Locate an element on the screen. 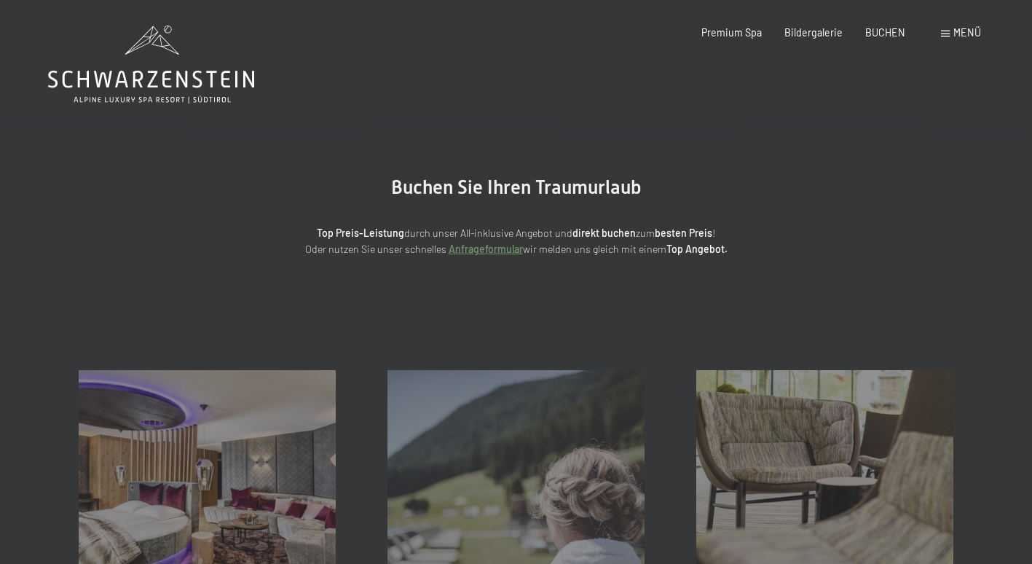 The height and width of the screenshot is (564, 1032). span: Menü is located at coordinates (967, 32).